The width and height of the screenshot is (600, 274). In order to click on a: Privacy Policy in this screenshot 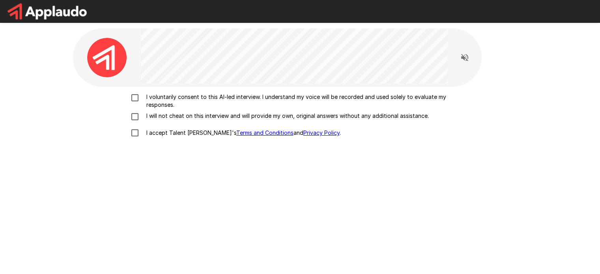, I will do `click(322, 133)`.